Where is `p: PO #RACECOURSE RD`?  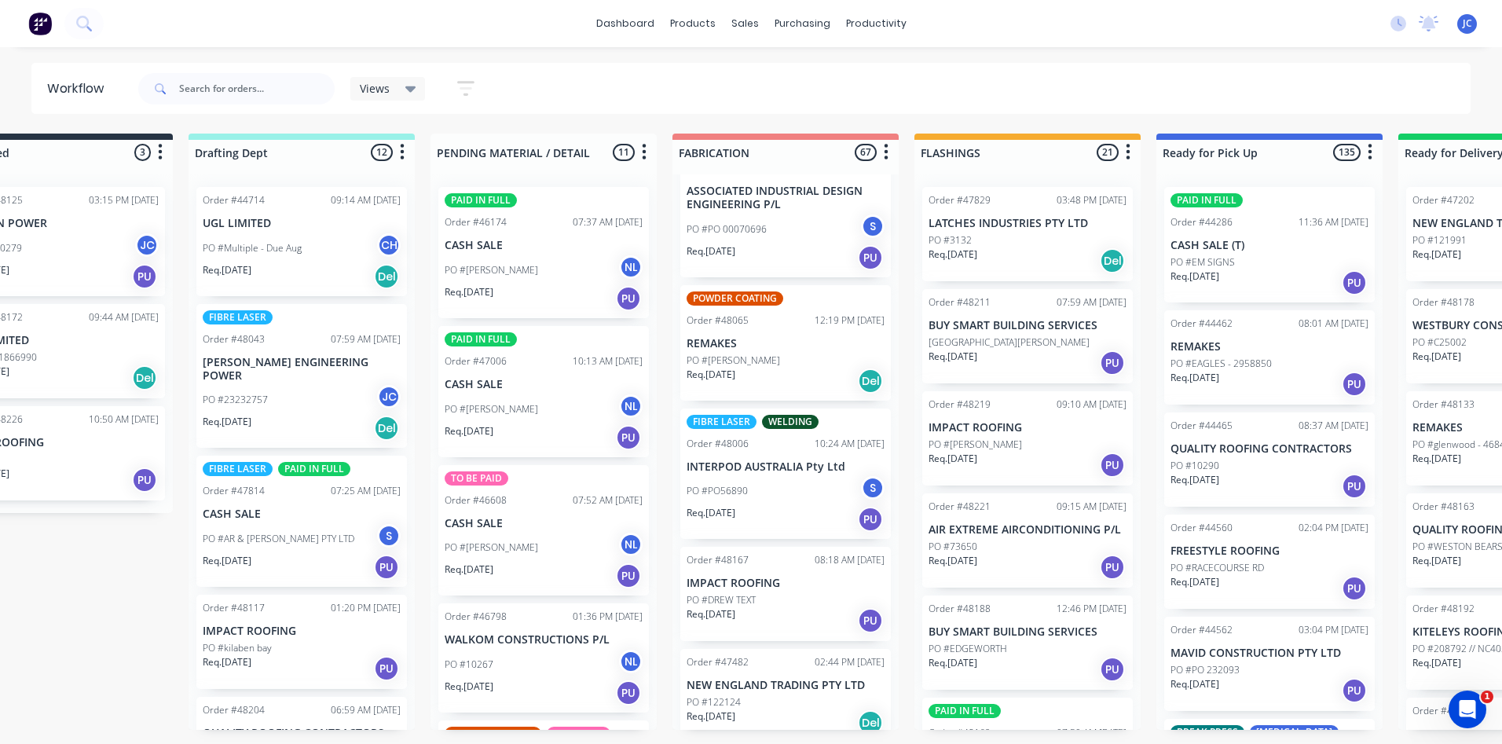
p: PO #RACECOURSE RD is located at coordinates (1217, 568).